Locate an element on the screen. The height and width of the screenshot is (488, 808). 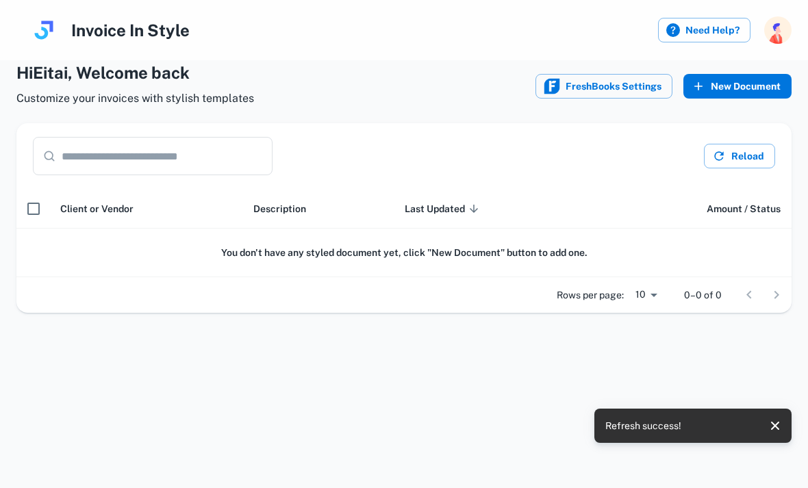
div: scrollable content is located at coordinates (404, 233).